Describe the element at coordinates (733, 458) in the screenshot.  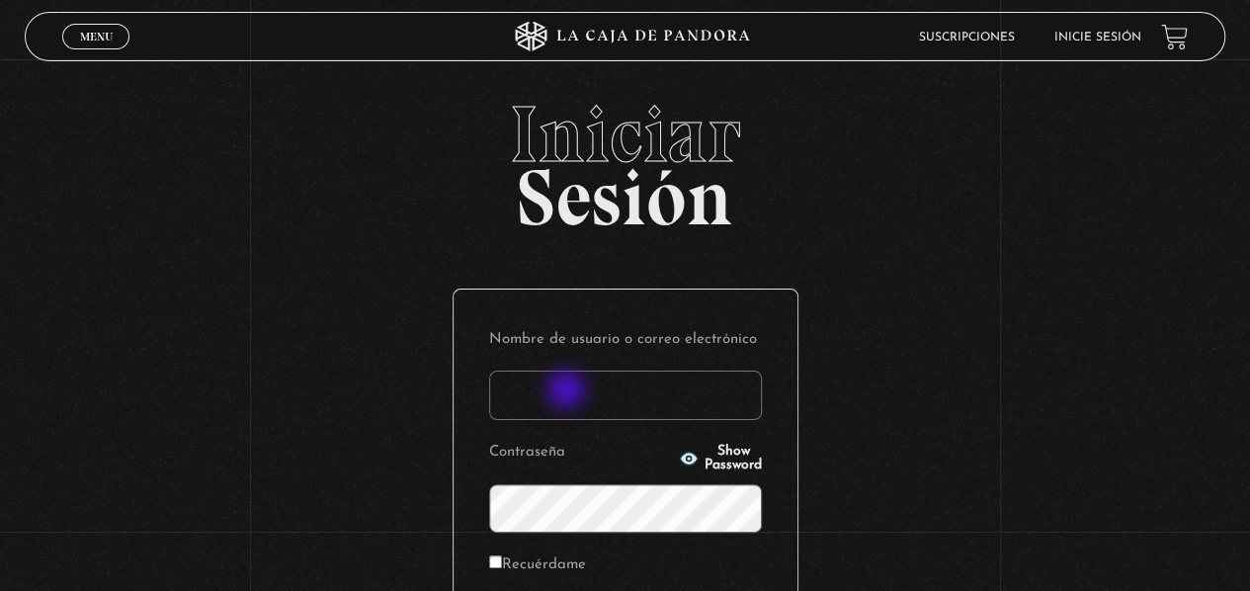
I see `span: Show Password` at that location.